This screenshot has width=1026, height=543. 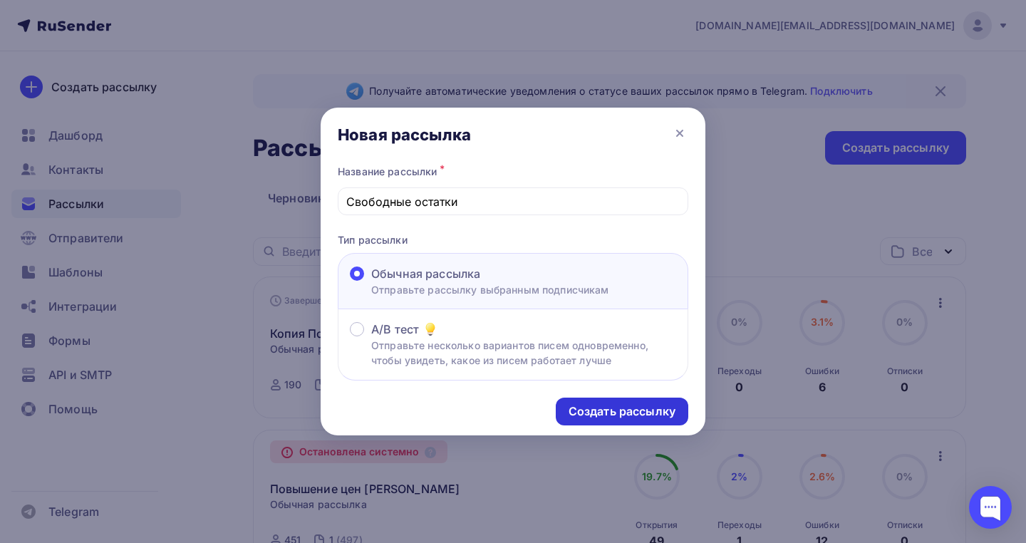 What do you see at coordinates (513, 239) in the screenshot?
I see `p: Тип рассылки` at bounding box center [513, 239].